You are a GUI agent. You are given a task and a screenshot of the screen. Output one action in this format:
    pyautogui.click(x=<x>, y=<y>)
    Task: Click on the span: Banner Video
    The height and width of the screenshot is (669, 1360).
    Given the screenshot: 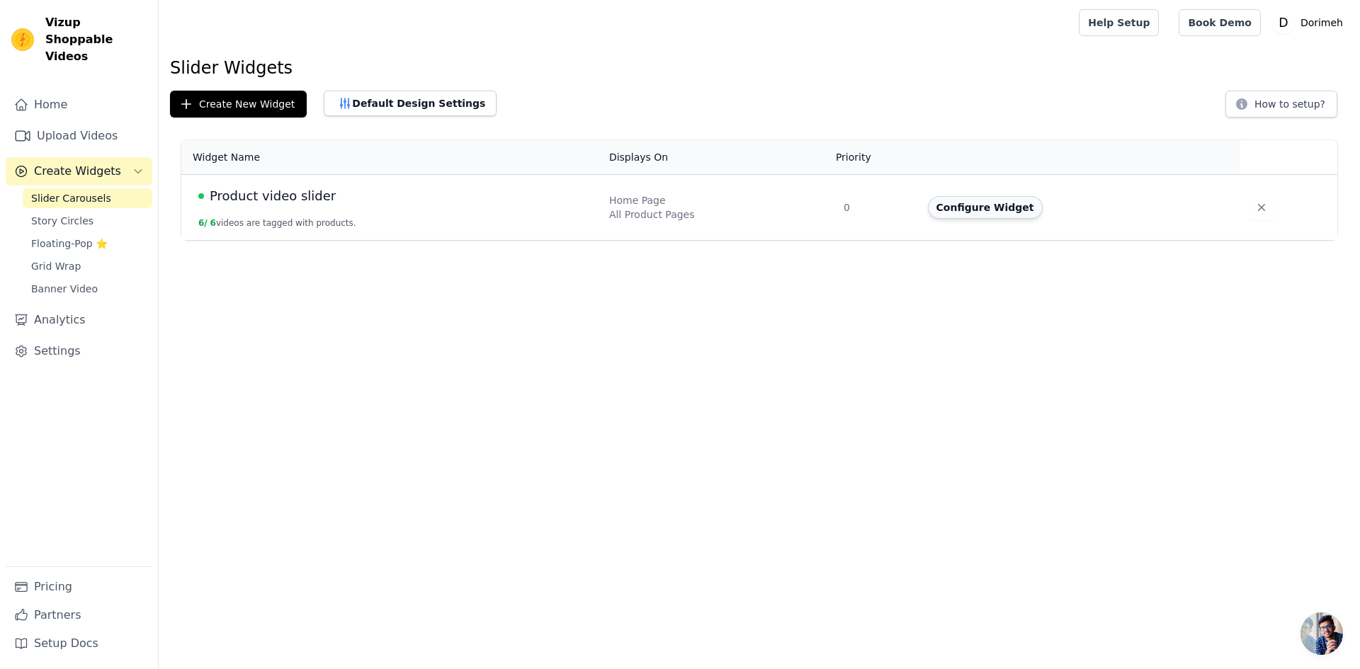 What is the action you would take?
    pyautogui.click(x=64, y=289)
    